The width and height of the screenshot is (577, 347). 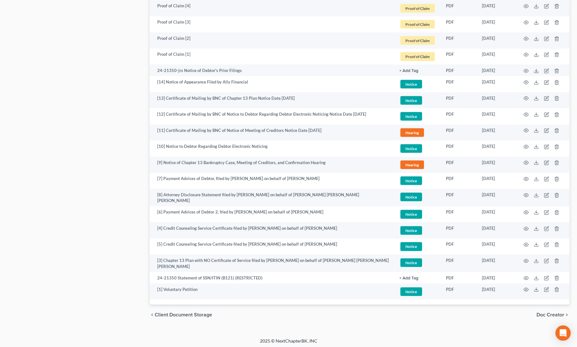 I want to click on div: Open Intercom Messenger, so click(x=563, y=333).